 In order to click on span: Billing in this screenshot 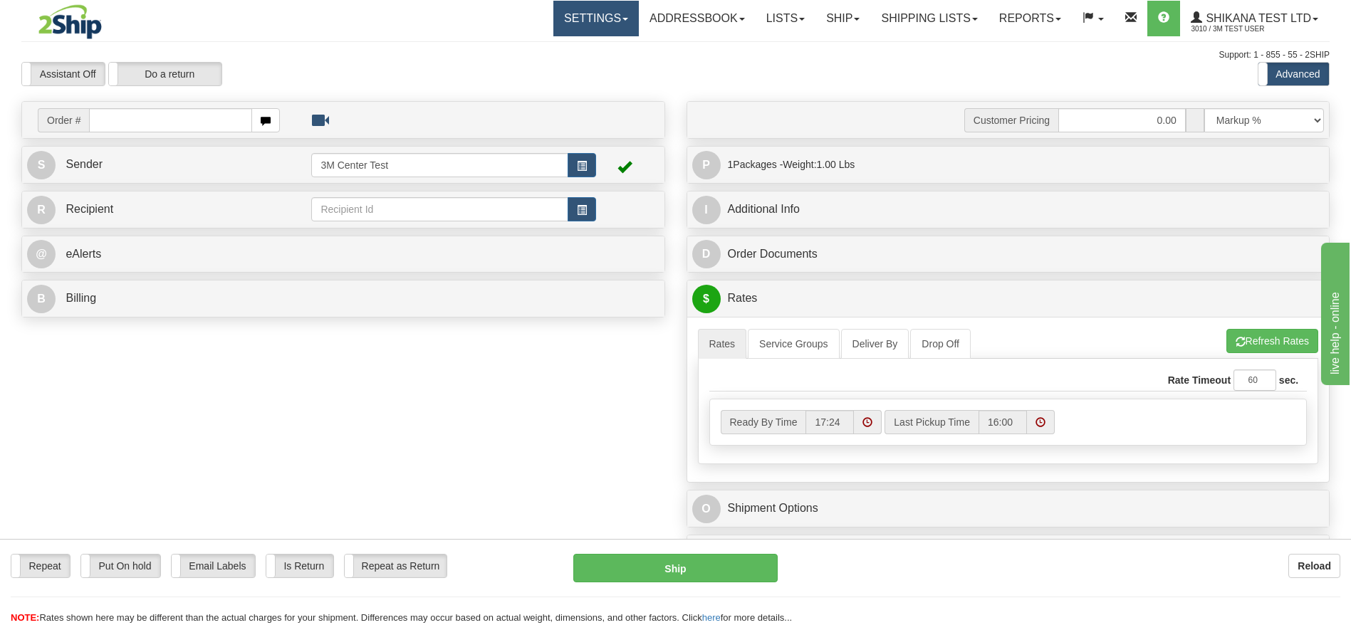, I will do `click(80, 298)`.